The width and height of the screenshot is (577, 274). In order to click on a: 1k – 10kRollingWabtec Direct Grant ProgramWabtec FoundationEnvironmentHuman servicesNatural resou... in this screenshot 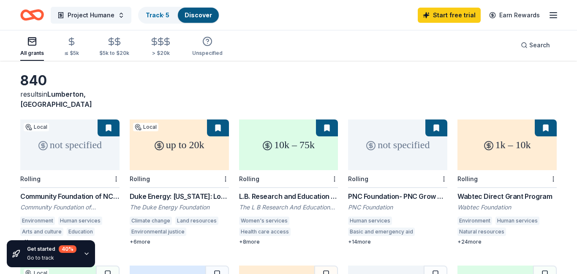, I will do `click(507, 182)`.